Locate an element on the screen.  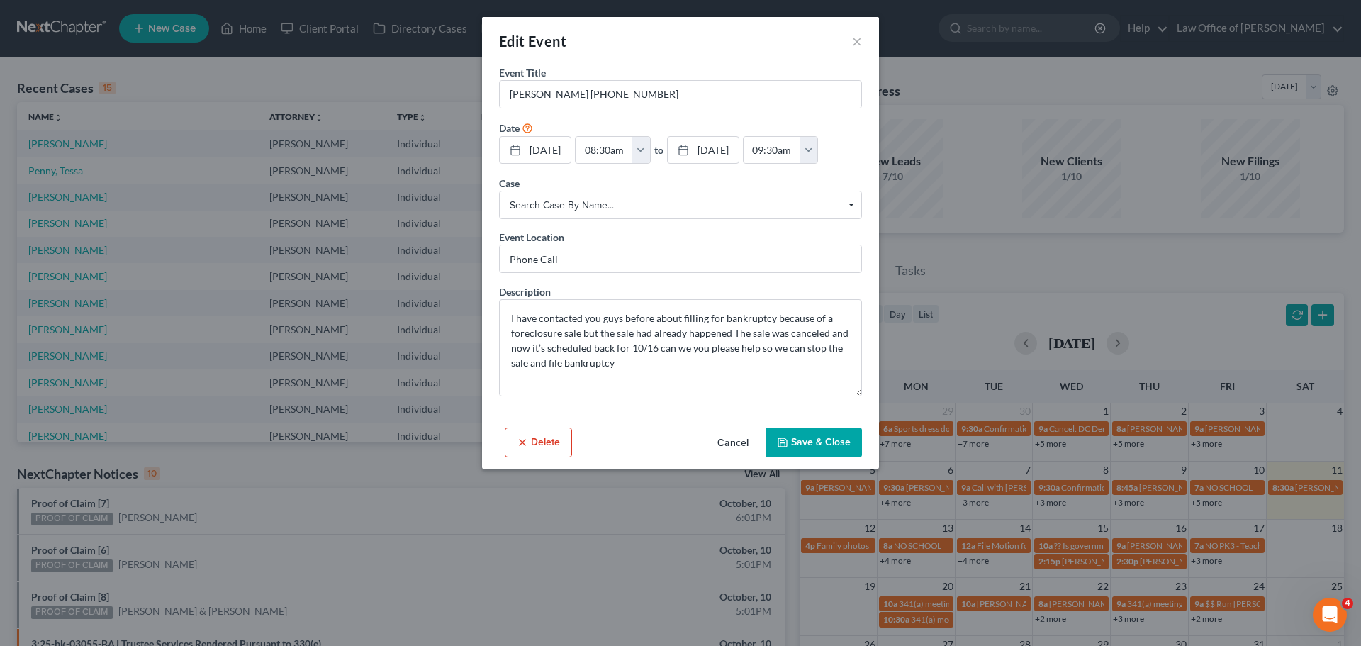
span: Event Title is located at coordinates (523, 72).